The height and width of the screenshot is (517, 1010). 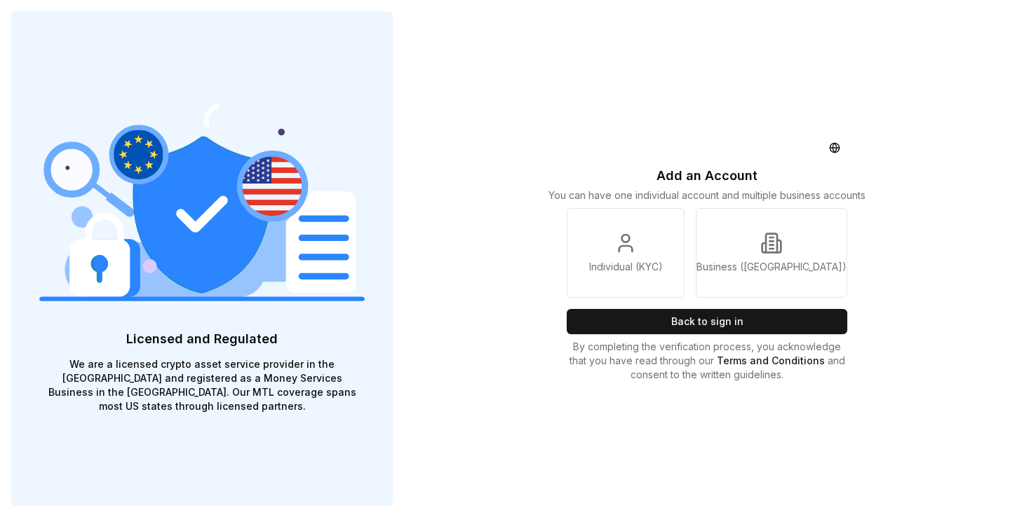 I want to click on p: Add an Account, so click(x=707, y=176).